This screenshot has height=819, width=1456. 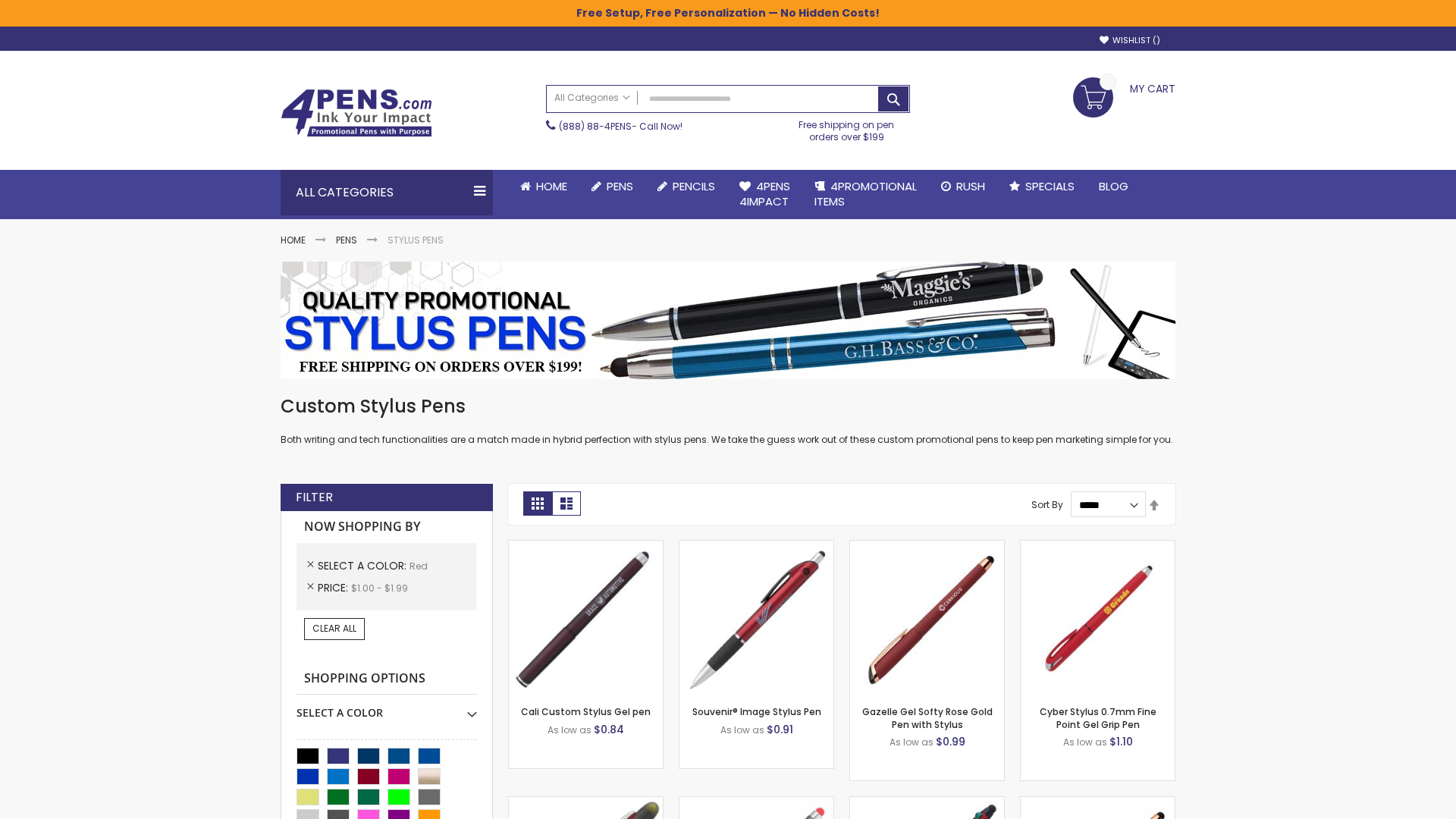 What do you see at coordinates (334, 629) in the screenshot?
I see `a: Clear All` at bounding box center [334, 629].